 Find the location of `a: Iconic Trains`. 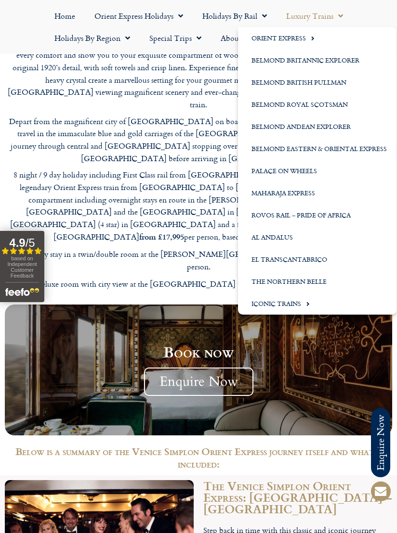

a: Iconic Trains is located at coordinates (317, 304).